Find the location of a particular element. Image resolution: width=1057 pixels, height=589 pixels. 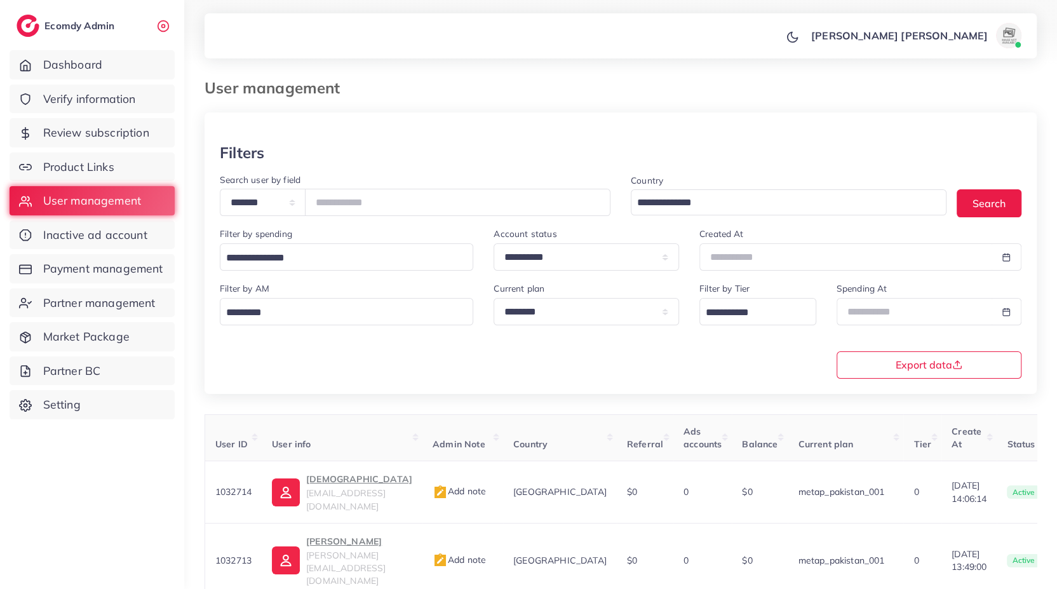

a: Review subscription is located at coordinates (92, 133).